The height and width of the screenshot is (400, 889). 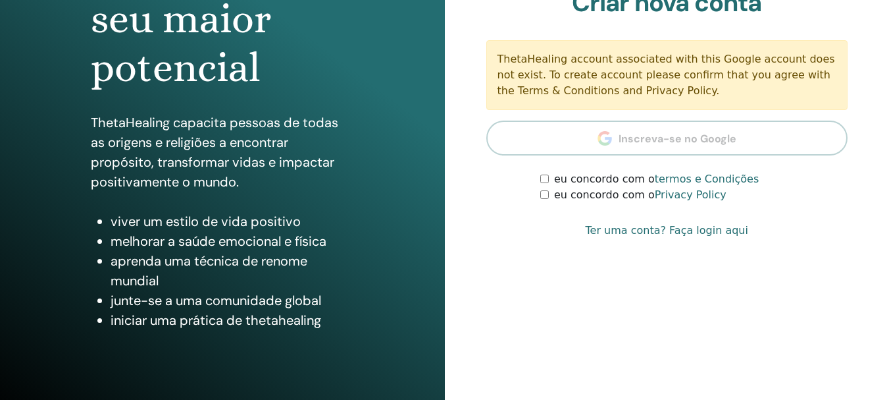 What do you see at coordinates (232, 300) in the screenshot?
I see `li: junte-se a uma comunidade global` at bounding box center [232, 300].